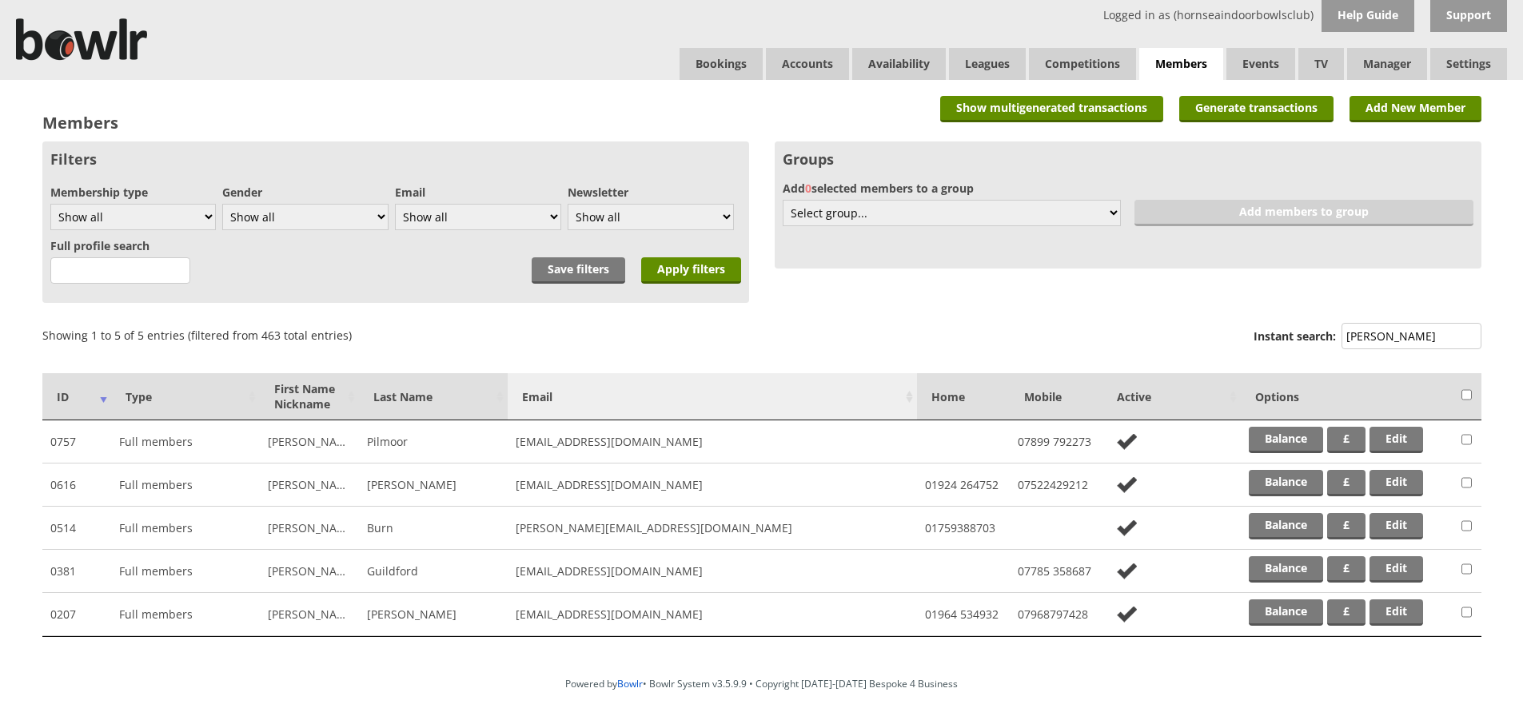  Describe the element at coordinates (578, 270) in the screenshot. I see `a: Save filters` at that location.